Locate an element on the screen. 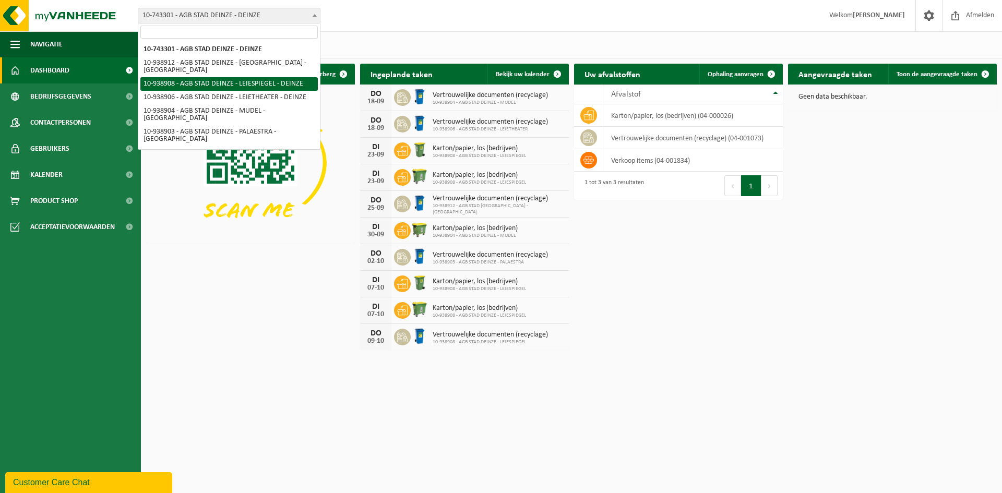  div: 02-10 is located at coordinates (376, 262).